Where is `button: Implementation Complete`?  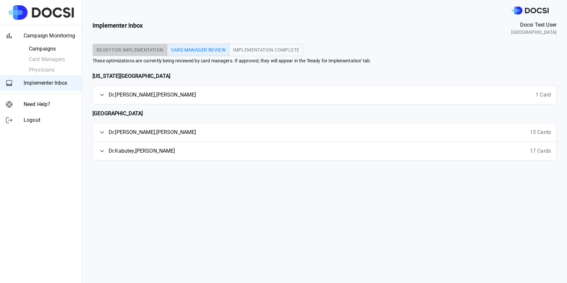 button: Implementation Complete is located at coordinates (266, 50).